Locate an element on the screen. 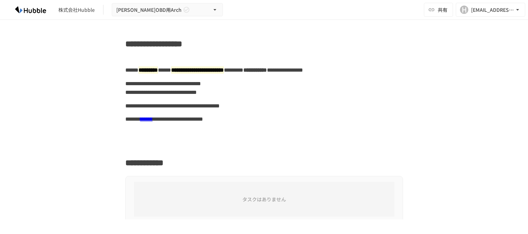 This screenshot has width=528, height=234. div: 株式会社Hubble is located at coordinates (76, 10).